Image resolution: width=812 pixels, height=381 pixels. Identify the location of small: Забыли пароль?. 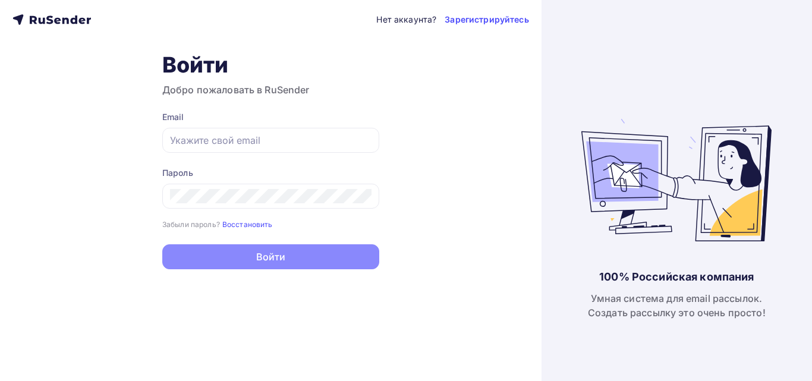
(191, 224).